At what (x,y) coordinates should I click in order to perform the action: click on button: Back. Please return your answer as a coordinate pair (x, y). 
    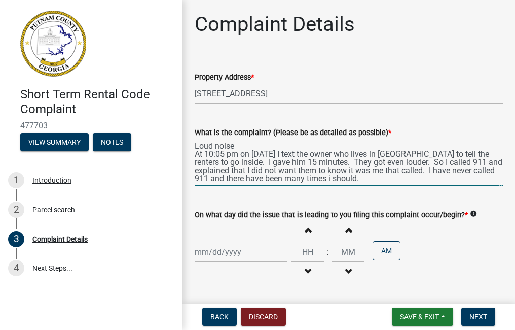
    Looking at the image, I should click on (220, 316).